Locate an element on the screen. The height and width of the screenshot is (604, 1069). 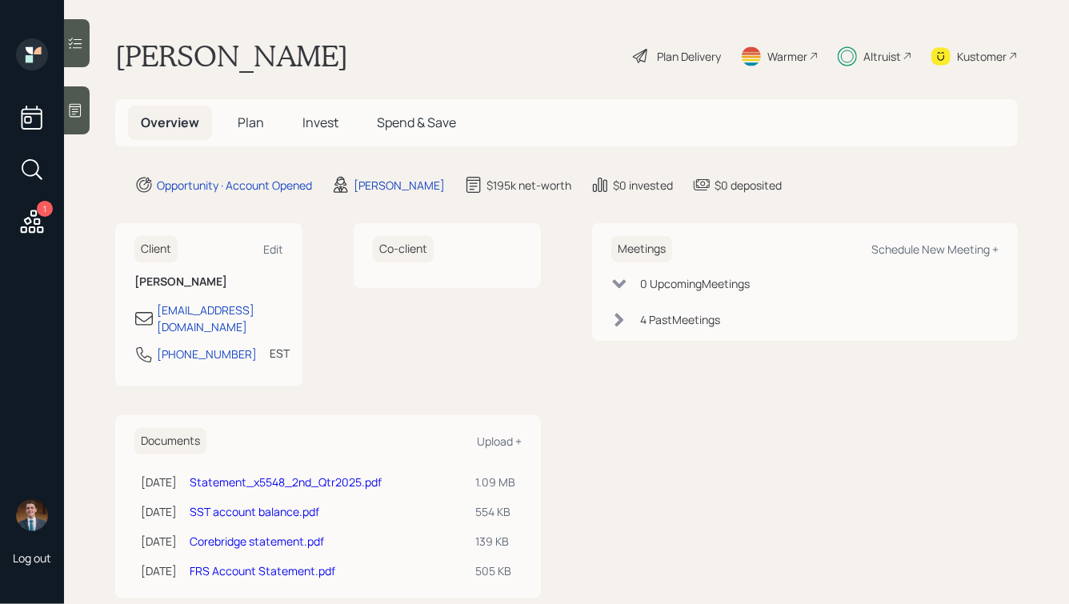
div: Opportunity · Account Opened is located at coordinates (234, 185).